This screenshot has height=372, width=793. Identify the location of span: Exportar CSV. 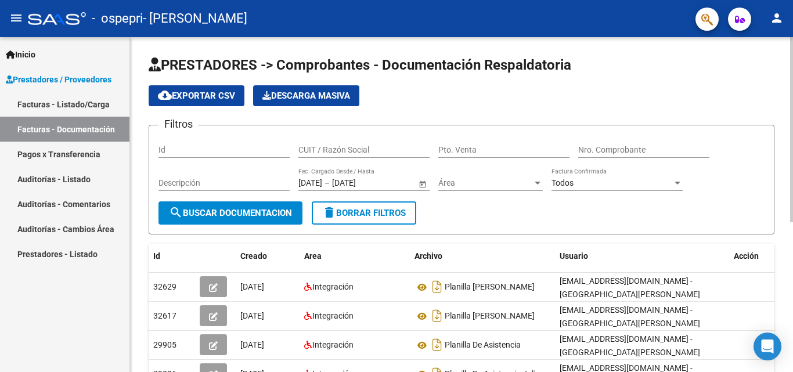
(196, 96).